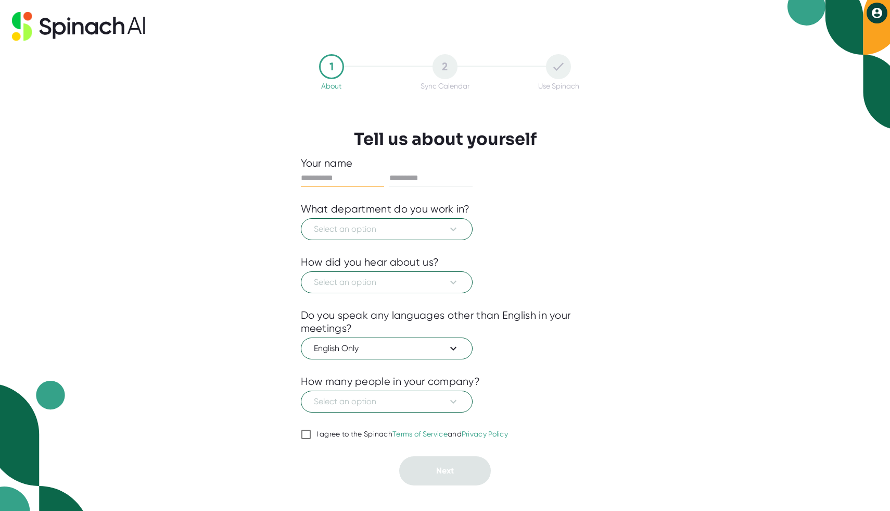  What do you see at coordinates (331, 86) in the screenshot?
I see `div: About` at bounding box center [331, 86].